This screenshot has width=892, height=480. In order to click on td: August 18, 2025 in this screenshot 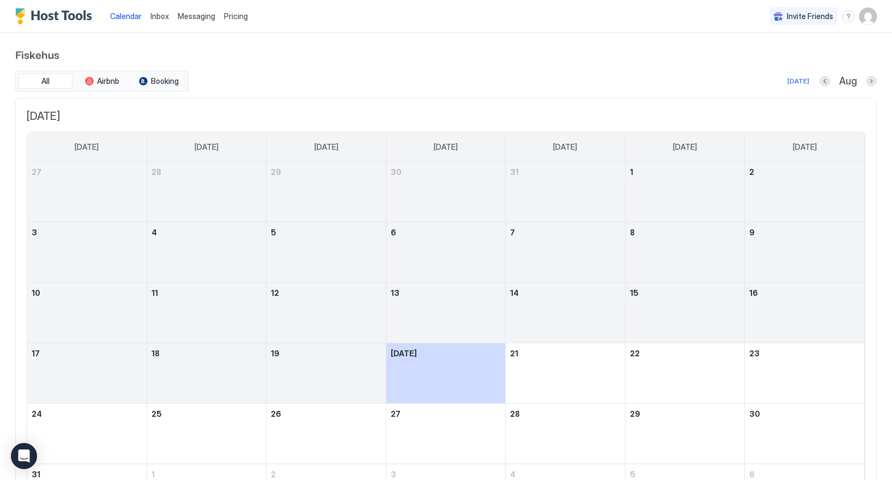, I will do `click(206, 373)`.